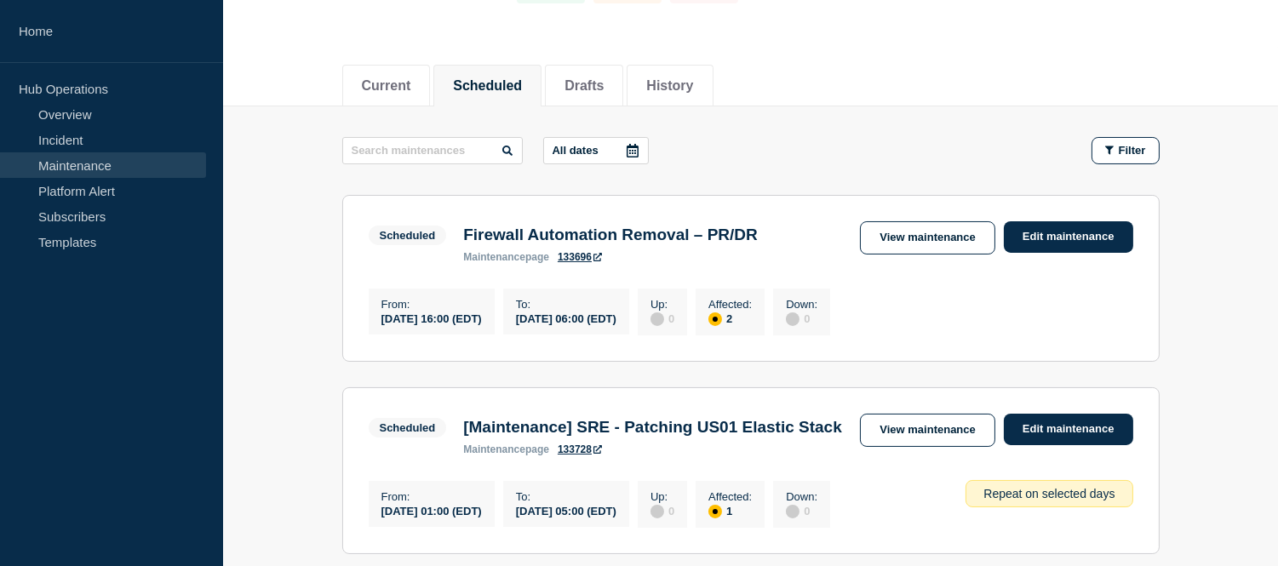 The width and height of the screenshot is (1278, 566). Describe the element at coordinates (1132, 150) in the screenshot. I see `span: Filter` at that location.